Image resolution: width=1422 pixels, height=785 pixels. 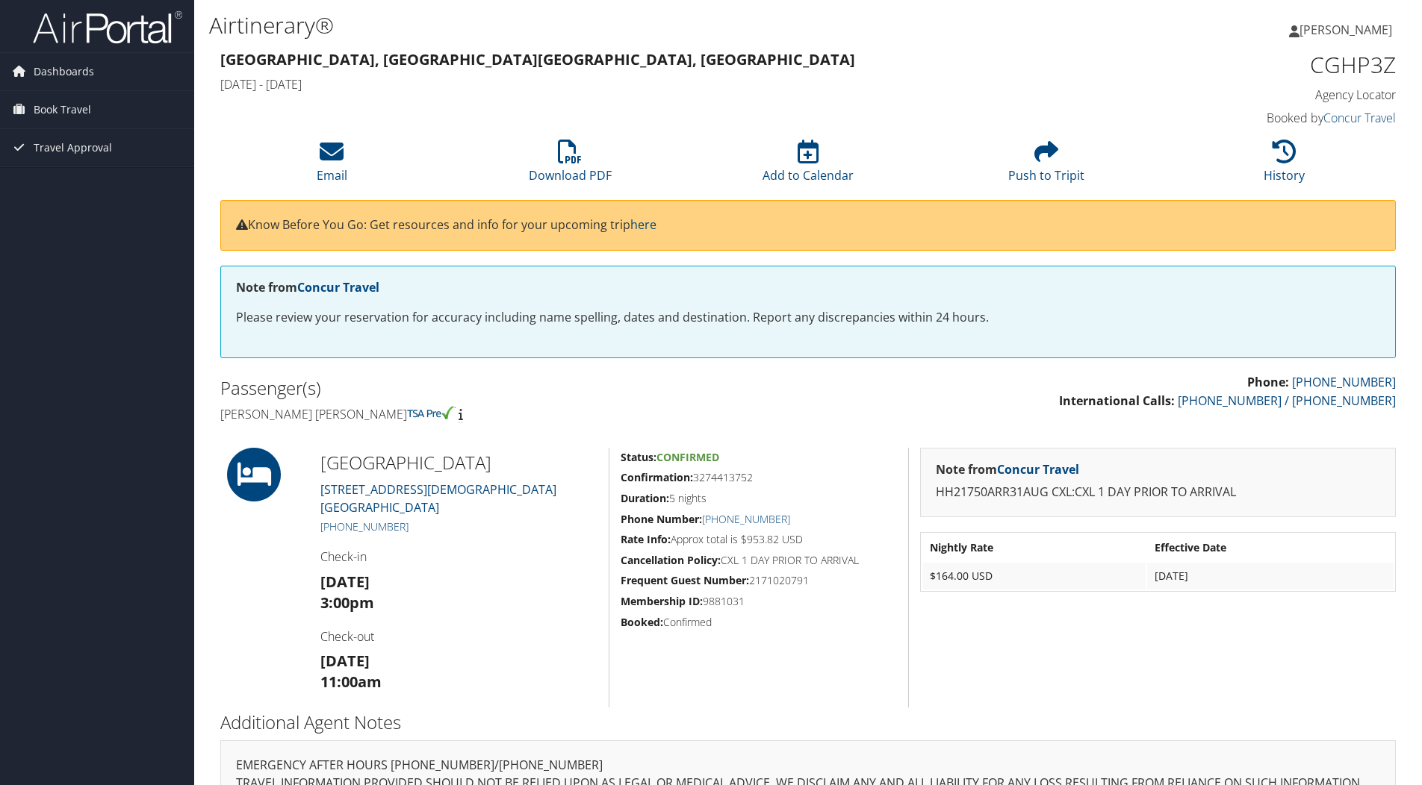 What do you see at coordinates (759, 581) in the screenshot?
I see `h5: 2171020791` at bounding box center [759, 581].